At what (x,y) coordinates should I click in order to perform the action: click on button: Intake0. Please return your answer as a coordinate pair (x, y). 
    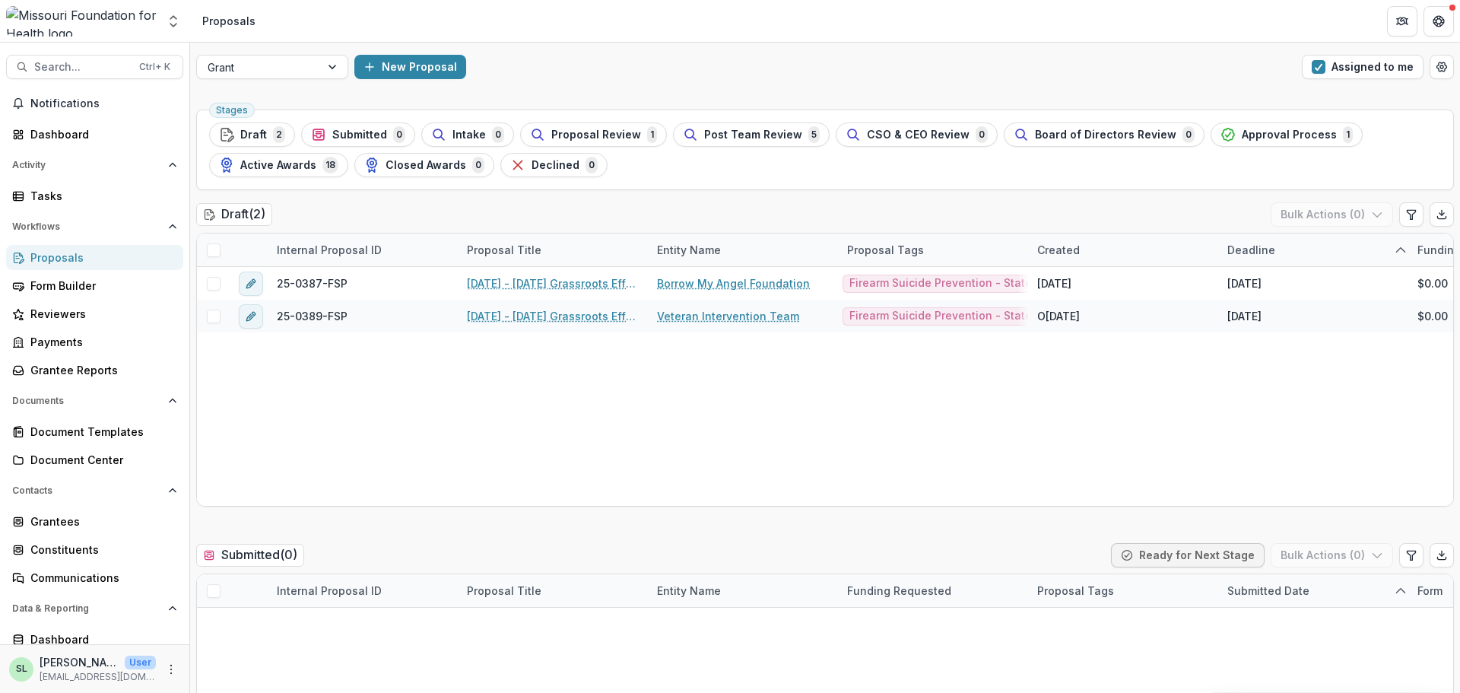
    Looking at the image, I should click on (468, 135).